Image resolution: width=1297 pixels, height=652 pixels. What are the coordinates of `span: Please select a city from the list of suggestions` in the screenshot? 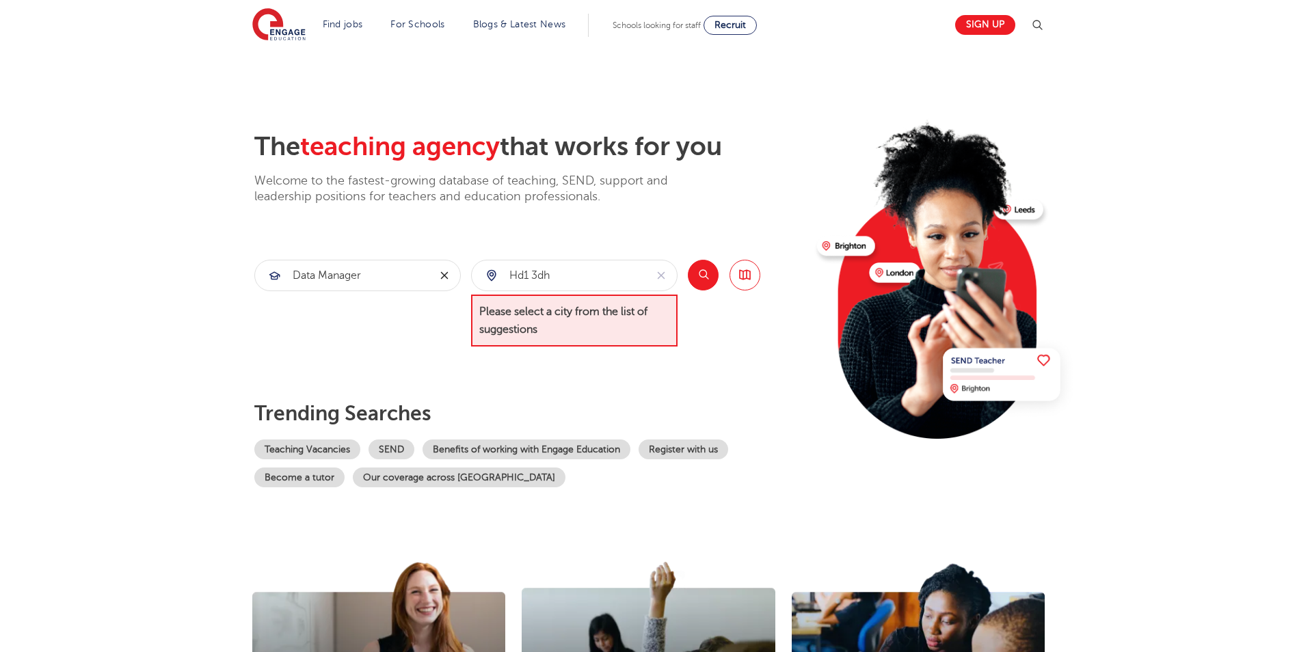 It's located at (574, 321).